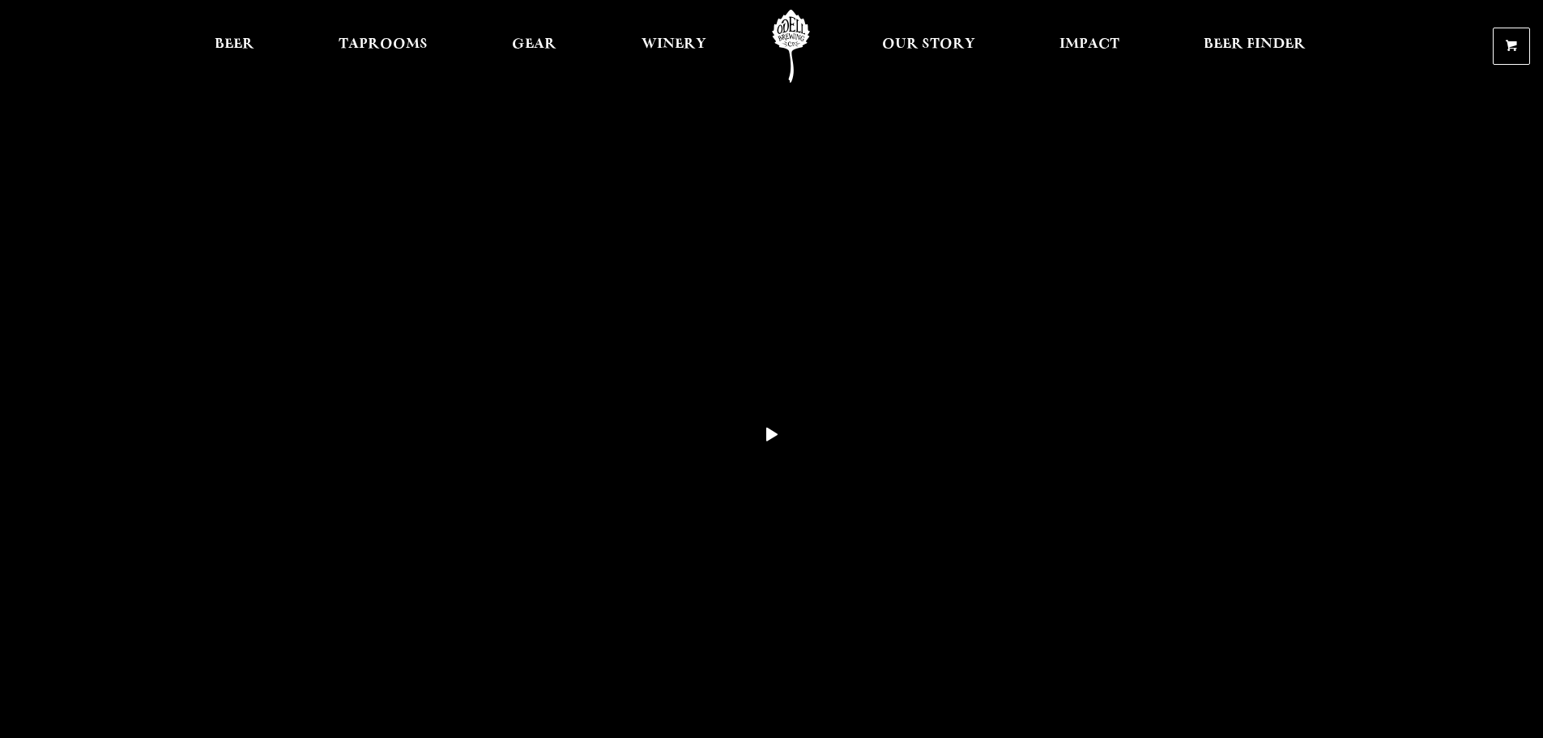 The width and height of the screenshot is (1543, 738). I want to click on span: Taprooms, so click(383, 45).